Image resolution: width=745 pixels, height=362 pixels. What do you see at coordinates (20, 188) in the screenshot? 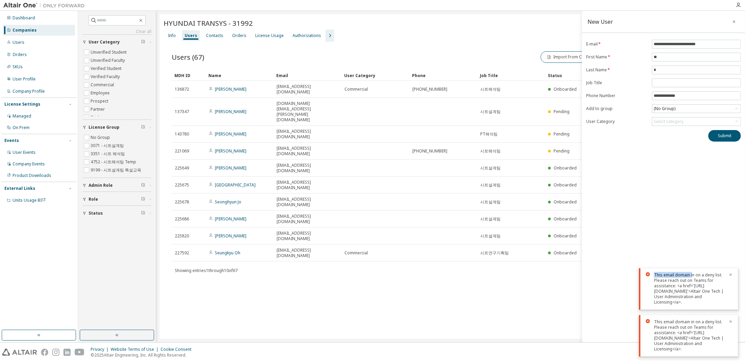
I see `div: External Links` at bounding box center [20, 188].